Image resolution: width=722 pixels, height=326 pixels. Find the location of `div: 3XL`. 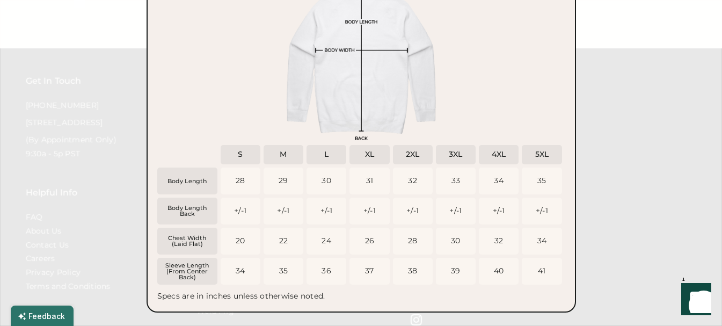

div: 3XL is located at coordinates (455, 155).